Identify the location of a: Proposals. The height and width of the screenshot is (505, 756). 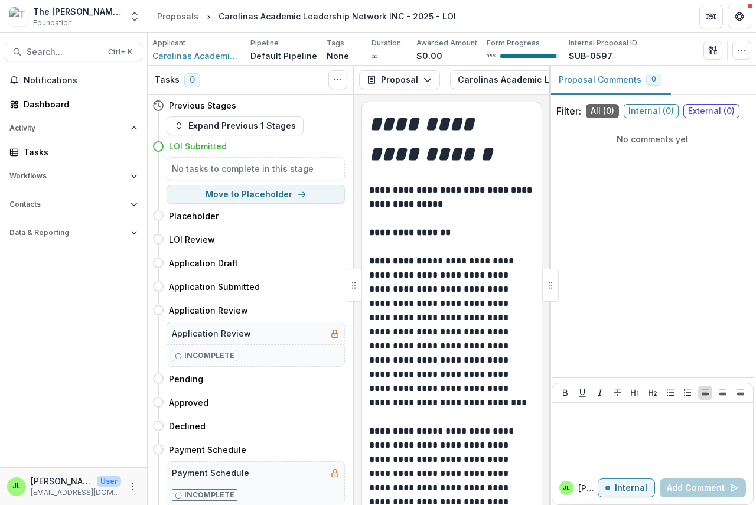
(178, 16).